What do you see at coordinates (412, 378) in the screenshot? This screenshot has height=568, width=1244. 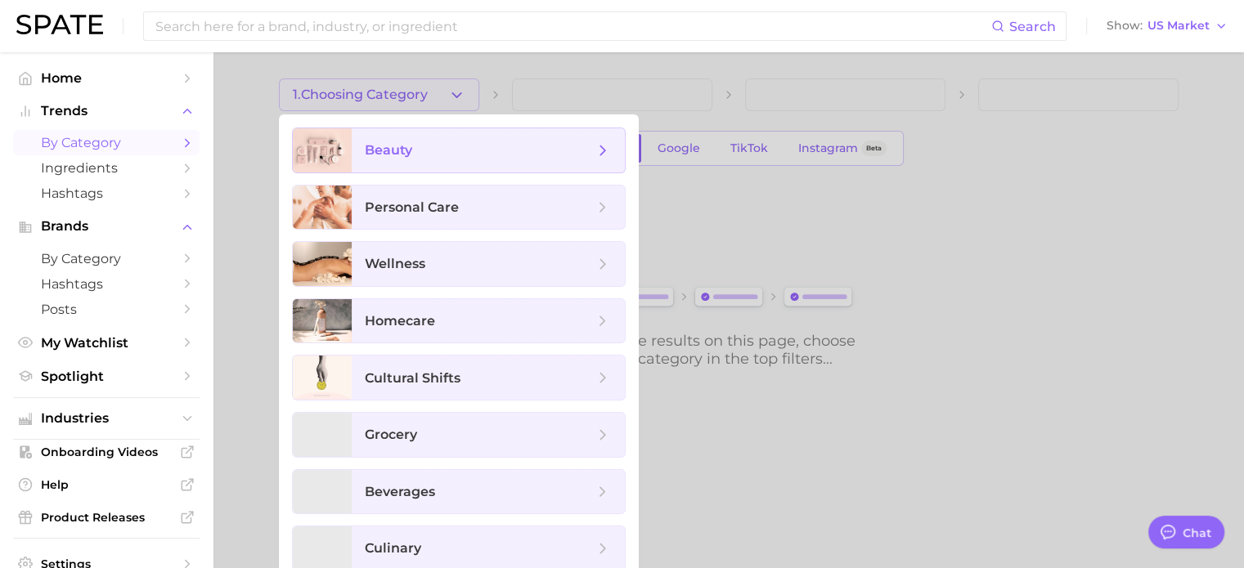 I see `span: cultural shifts` at bounding box center [412, 378].